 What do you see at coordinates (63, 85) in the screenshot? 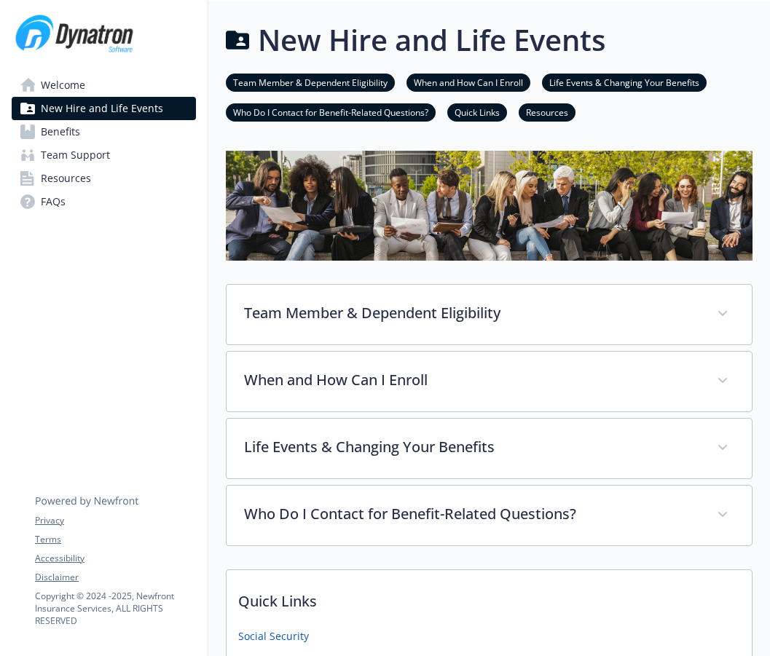
I see `span: Welcome` at bounding box center [63, 85].